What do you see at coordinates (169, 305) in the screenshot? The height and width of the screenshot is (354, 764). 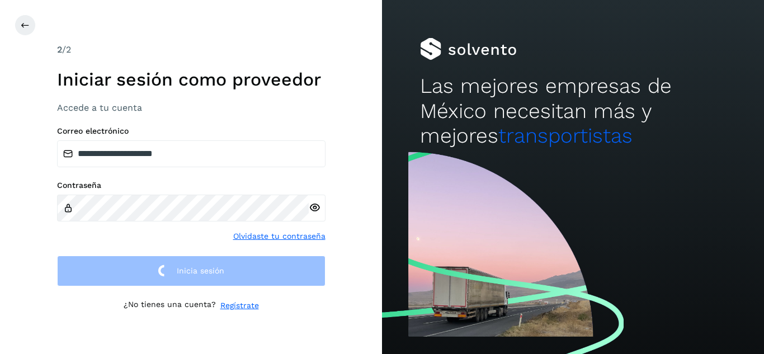 I see `p: ¿No tienes una cuenta?` at bounding box center [169, 305].